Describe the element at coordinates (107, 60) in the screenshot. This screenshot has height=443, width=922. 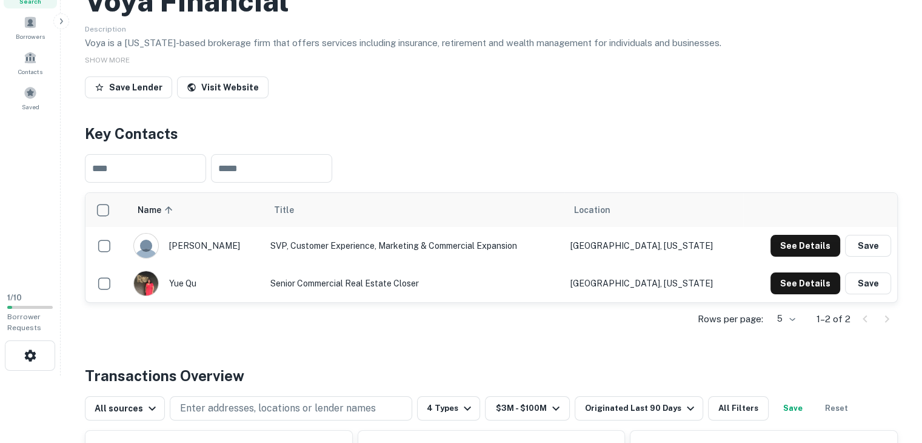
I see `span: SHOW MORE` at that location.